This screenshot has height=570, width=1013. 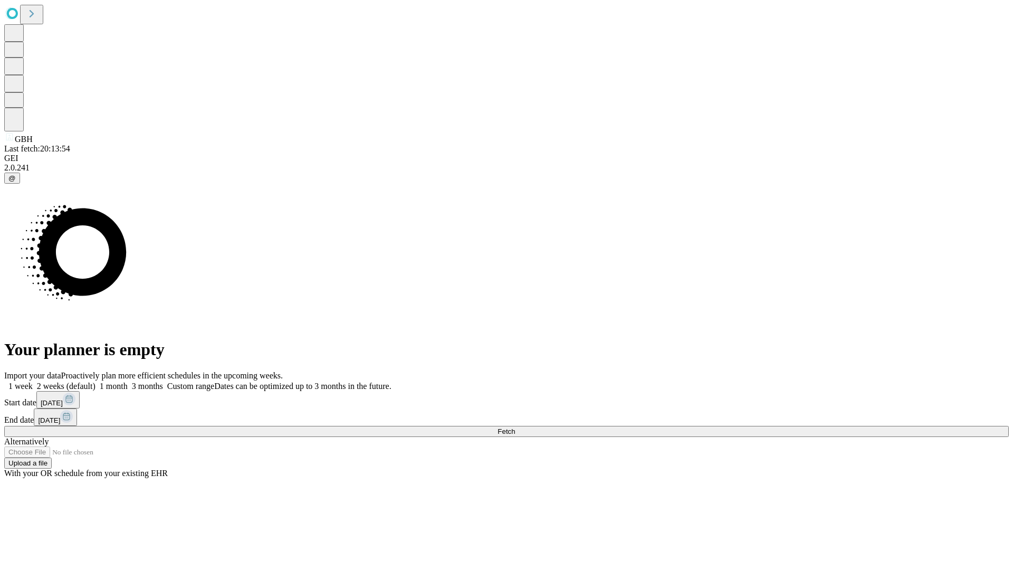 What do you see at coordinates (506, 399) in the screenshot?
I see `div: Start date` at bounding box center [506, 399].